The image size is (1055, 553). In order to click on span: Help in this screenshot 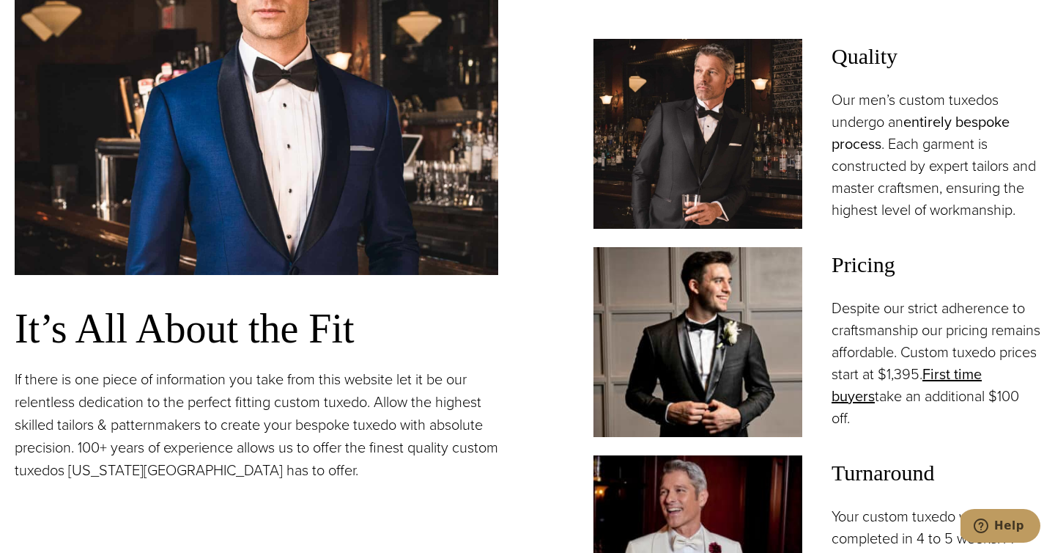, I will do `click(48, 17)`.